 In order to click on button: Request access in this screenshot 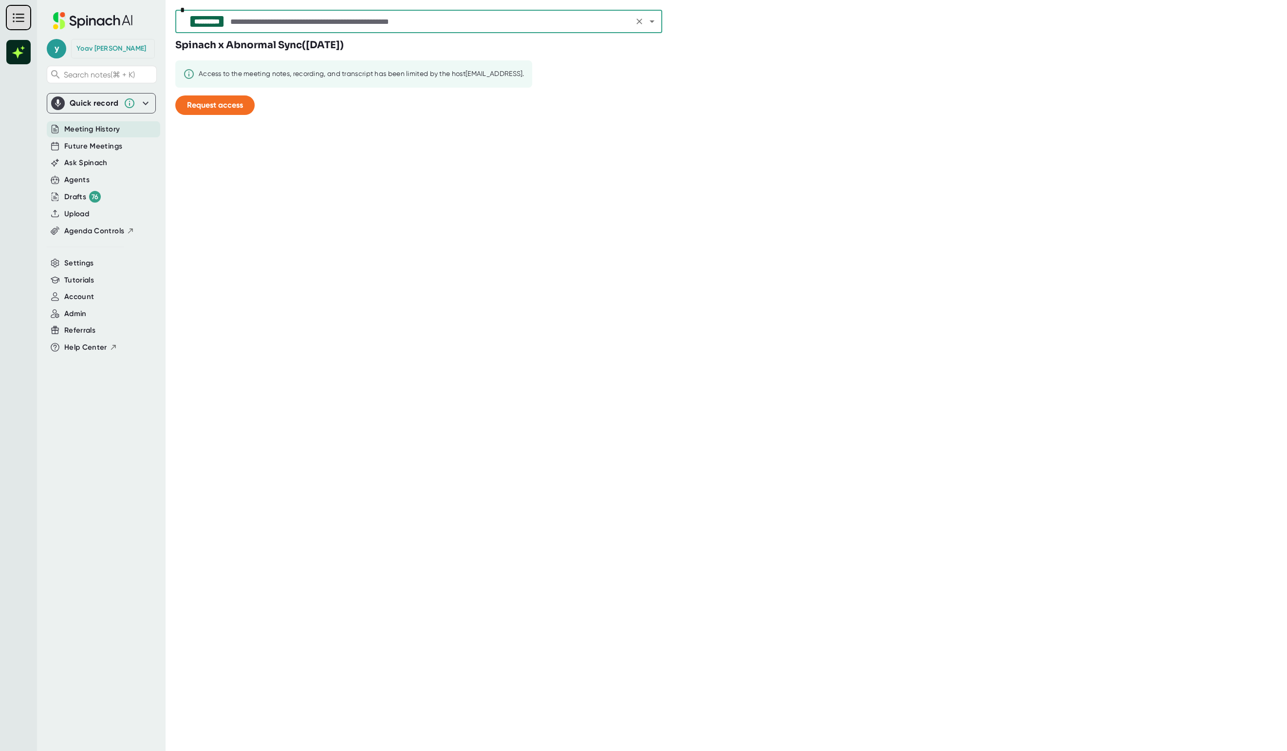, I will do `click(215, 105)`.